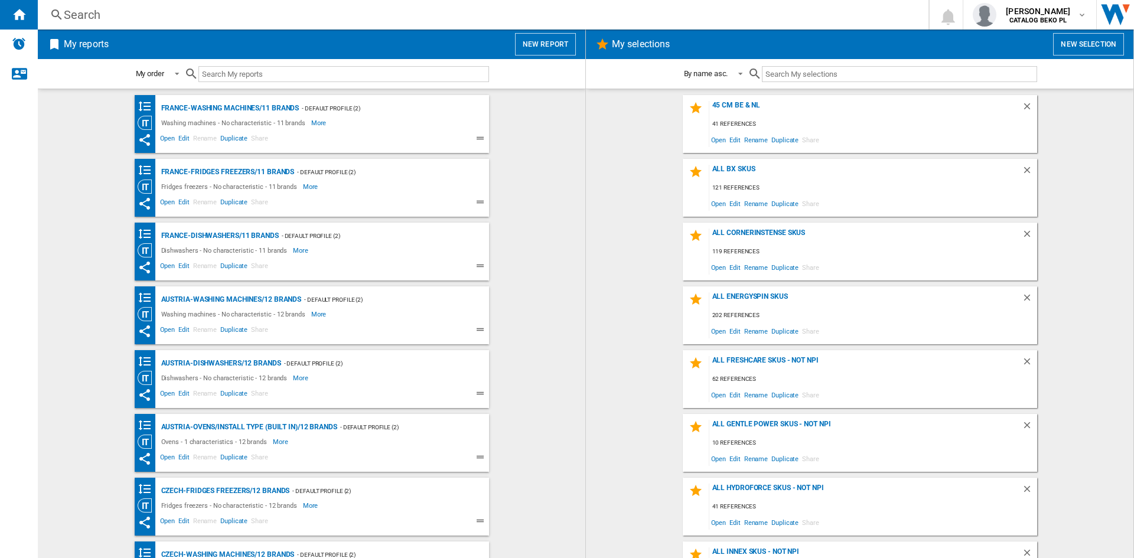 This screenshot has height=558, width=1134. What do you see at coordinates (235, 314) in the screenshot?
I see `div: Washing machines - No characteristic - 12 brands` at bounding box center [235, 314].